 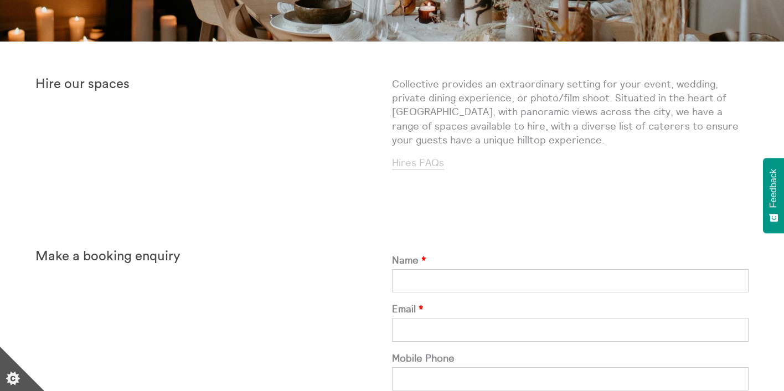 What do you see at coordinates (570, 112) in the screenshot?
I see `p: Collective provides an extraordinary setting for your event, wedding, private dining experience, ...` at bounding box center [570, 112].